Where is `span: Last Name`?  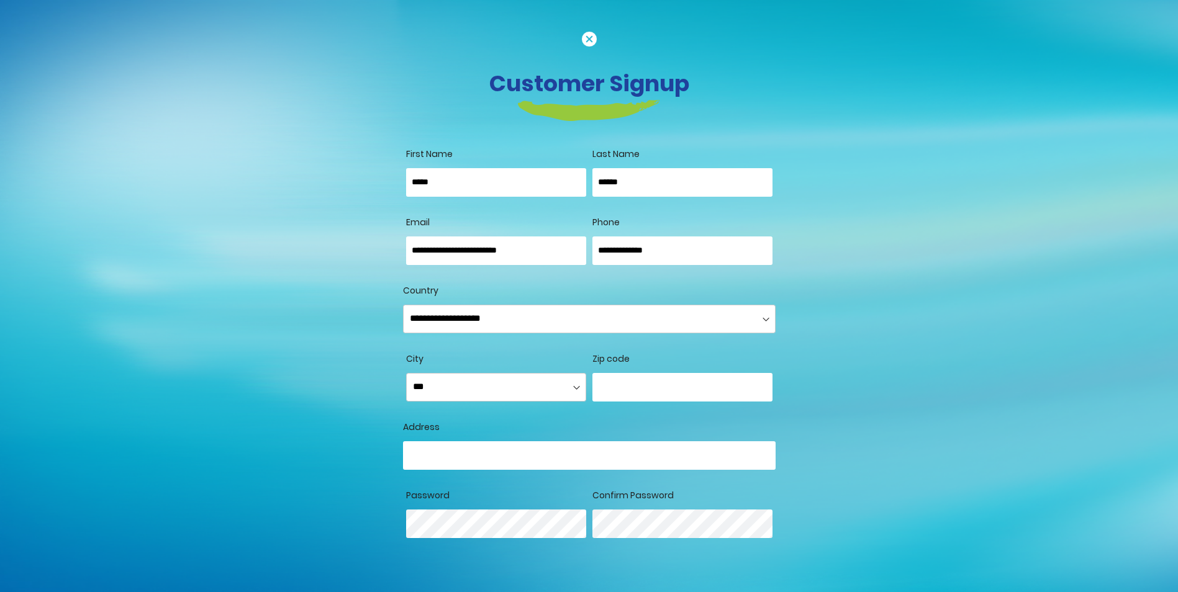
span: Last Name is located at coordinates (616, 154).